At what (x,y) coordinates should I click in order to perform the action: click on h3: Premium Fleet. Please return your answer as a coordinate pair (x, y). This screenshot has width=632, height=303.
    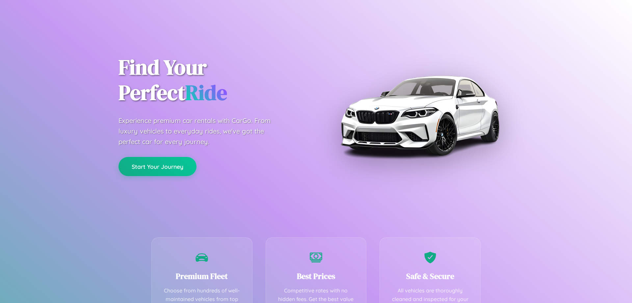
    Looking at the image, I should click on (202, 276).